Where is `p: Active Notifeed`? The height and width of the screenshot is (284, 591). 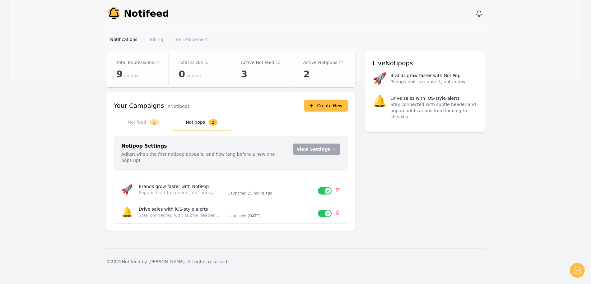
p: Active Notifeed is located at coordinates (257, 62).